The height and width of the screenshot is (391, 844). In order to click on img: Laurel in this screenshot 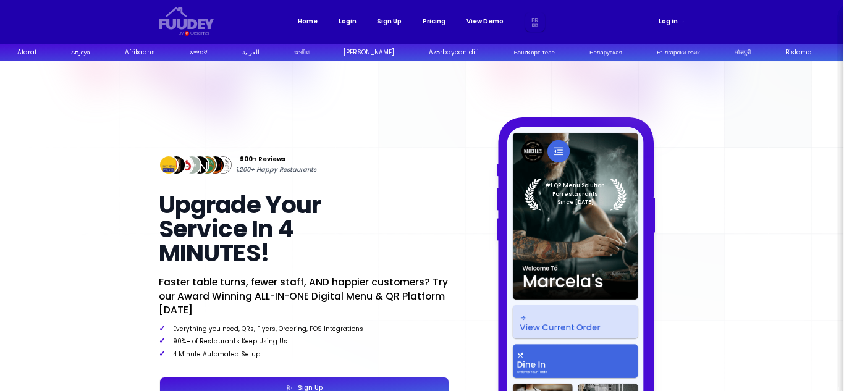, I will do `click(576, 194)`.